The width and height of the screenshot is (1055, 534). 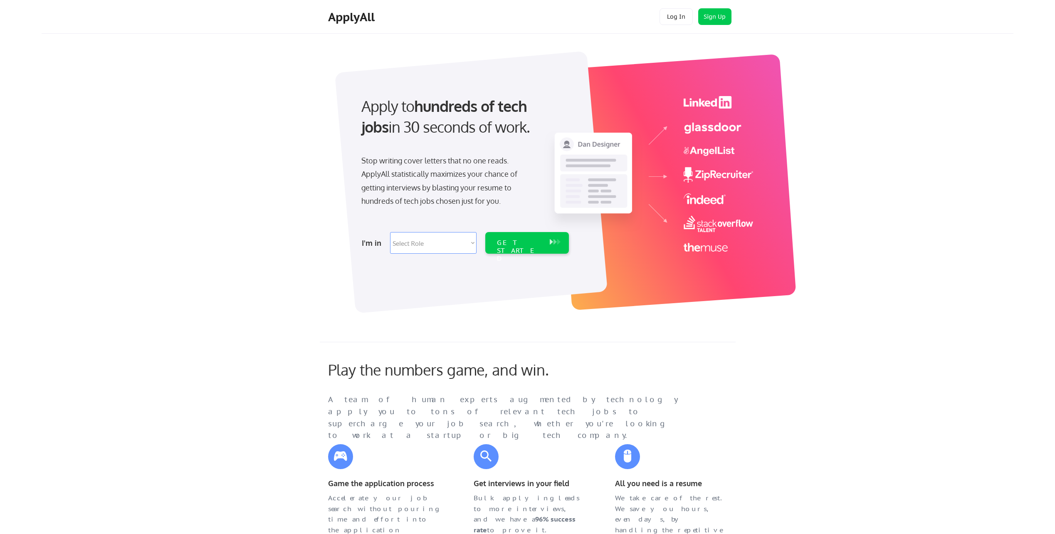 What do you see at coordinates (530, 483) in the screenshot?
I see `div: Get interviews in your field` at bounding box center [530, 483].